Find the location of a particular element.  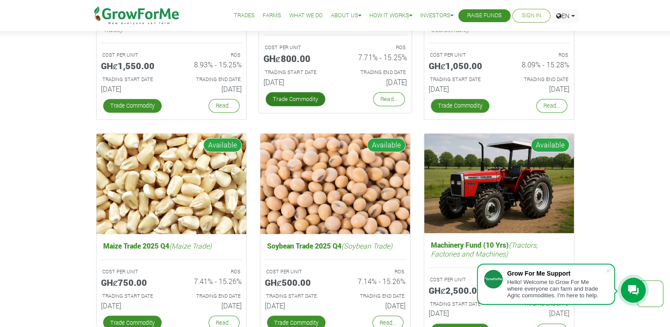

h5: Soybean Trade 2025 Q4 is located at coordinates (335, 245).